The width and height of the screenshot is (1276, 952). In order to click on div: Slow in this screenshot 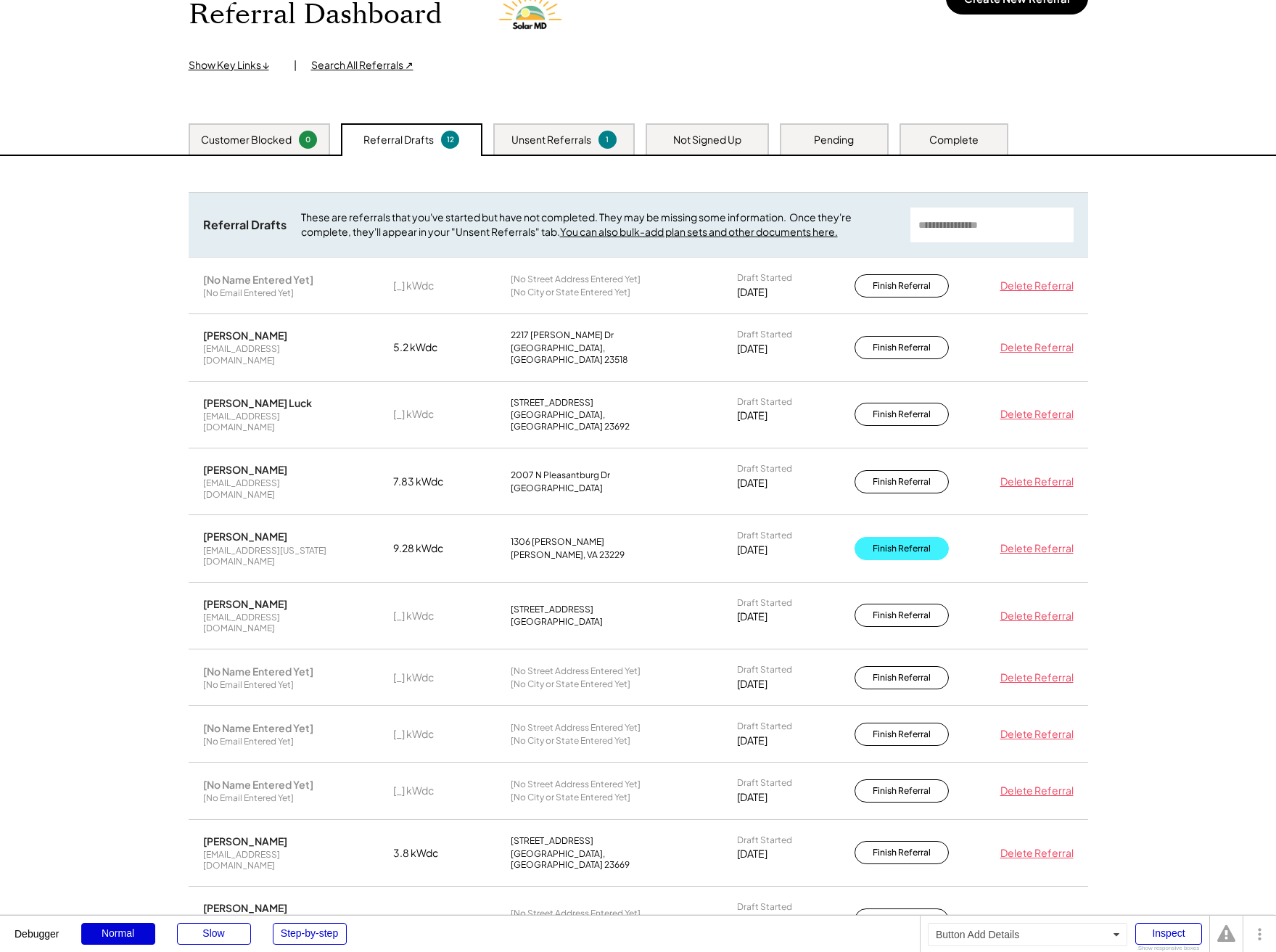, I will do `click(214, 933)`.